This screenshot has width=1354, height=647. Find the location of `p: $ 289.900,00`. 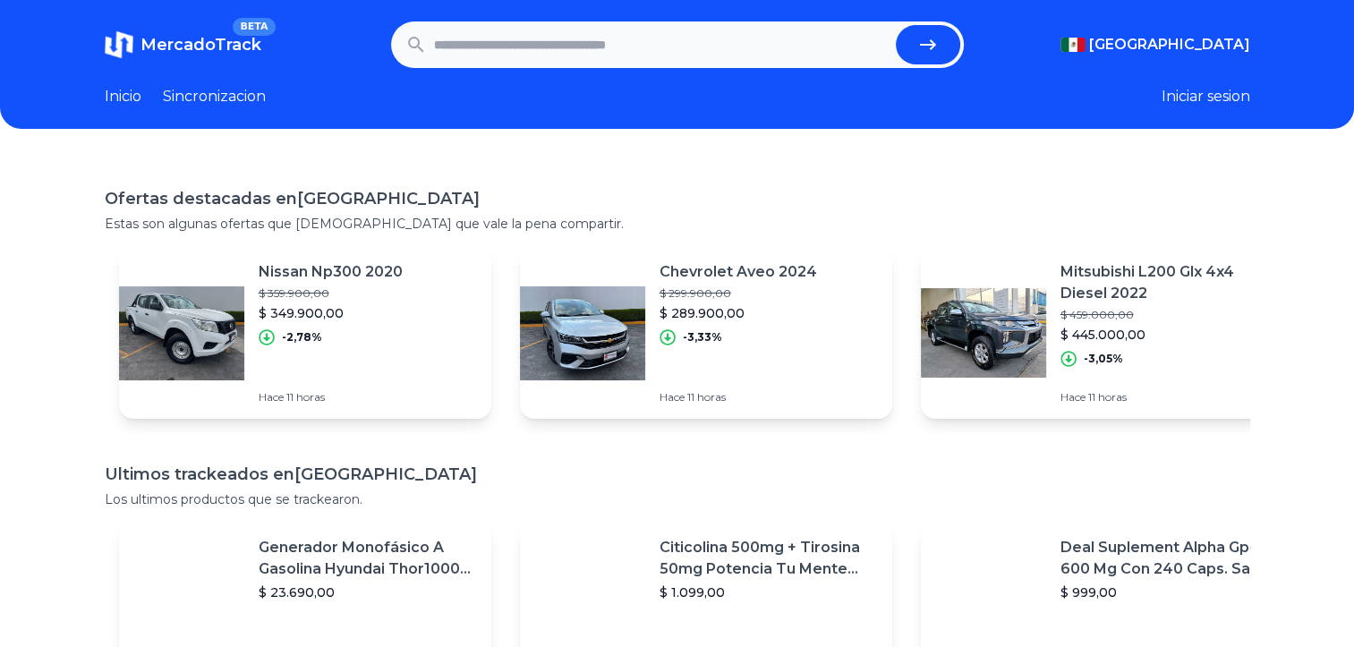

p: $ 289.900,00 is located at coordinates (738, 313).